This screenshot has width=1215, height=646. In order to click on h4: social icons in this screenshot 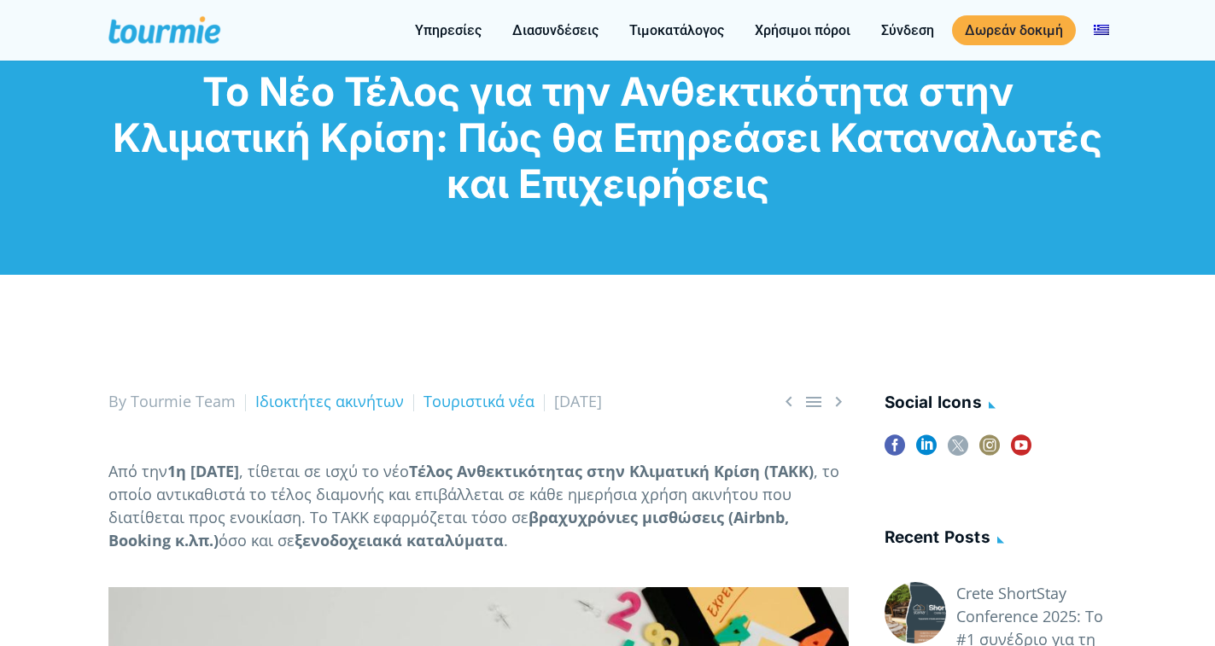, I will do `click(996, 404)`.